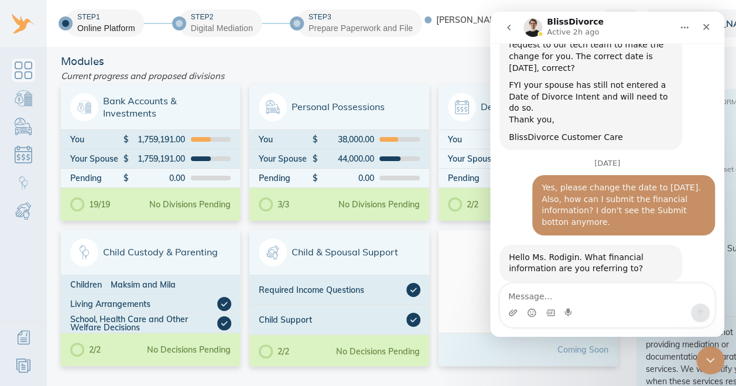  What do you see at coordinates (101, 251) in the screenshot?
I see `div: Hello Ms. Rodigin. What financial information are you referring to?` at bounding box center [101, 251].